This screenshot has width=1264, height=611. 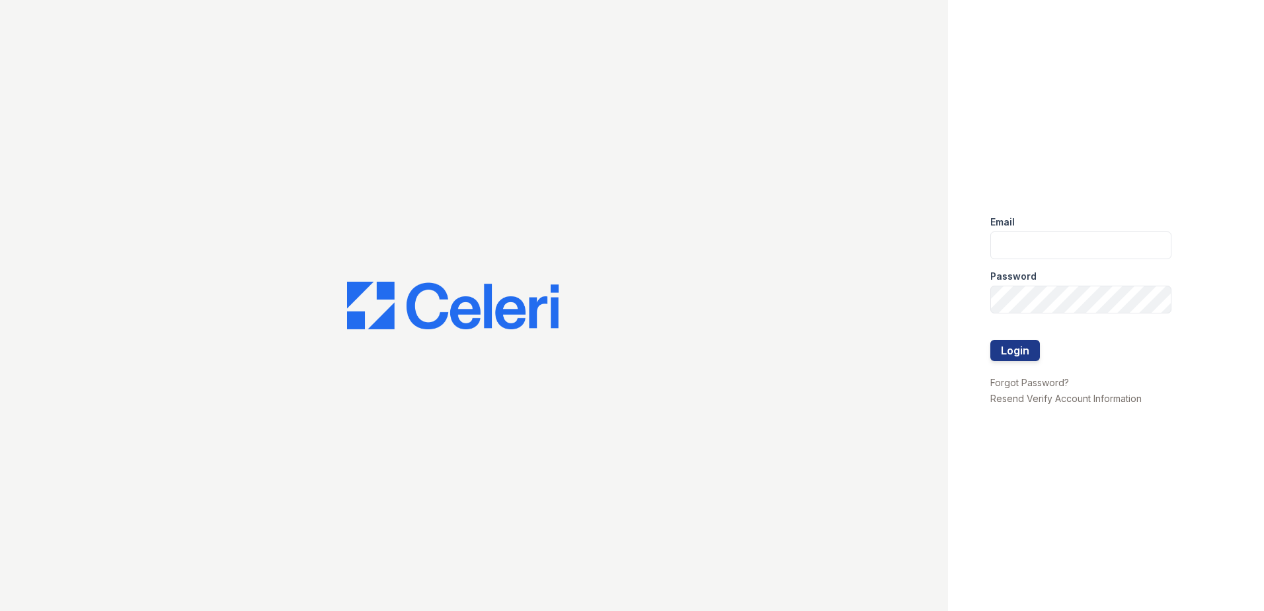 What do you see at coordinates (1013, 276) in the screenshot?
I see `label: Password` at bounding box center [1013, 276].